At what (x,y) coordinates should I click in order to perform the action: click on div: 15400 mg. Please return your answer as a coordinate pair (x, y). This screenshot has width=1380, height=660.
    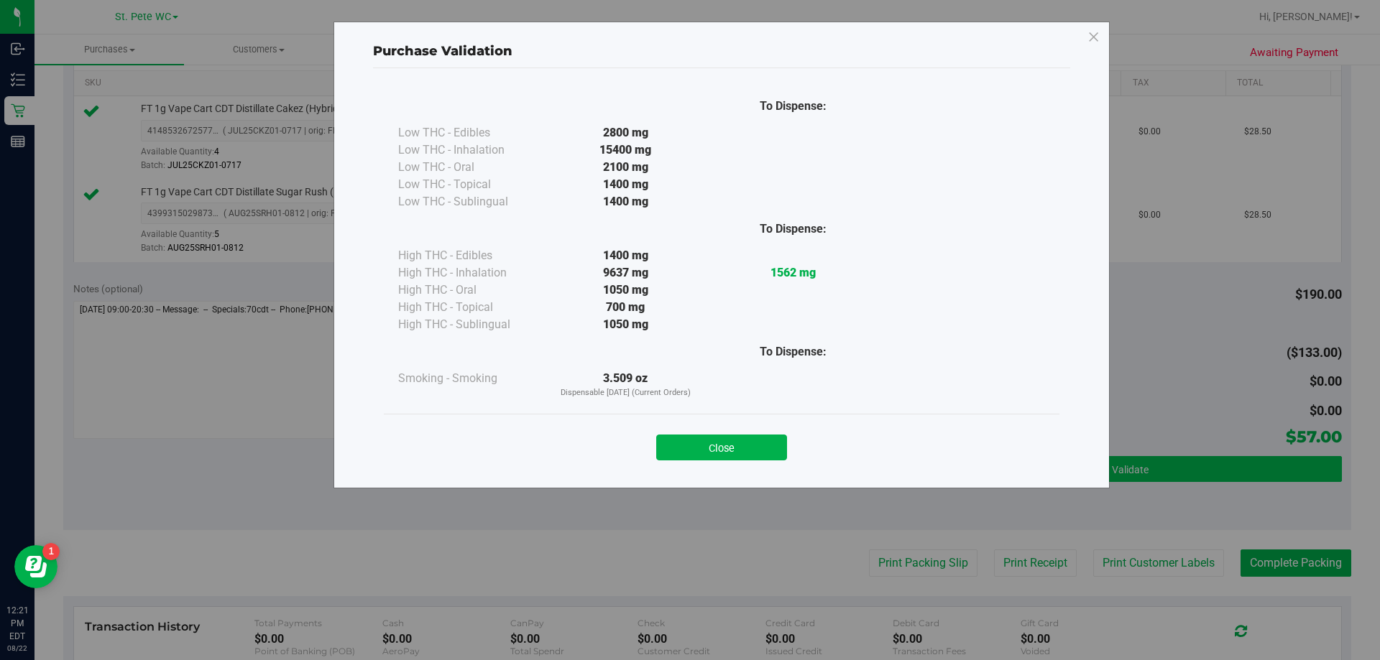
    Looking at the image, I should click on (625, 150).